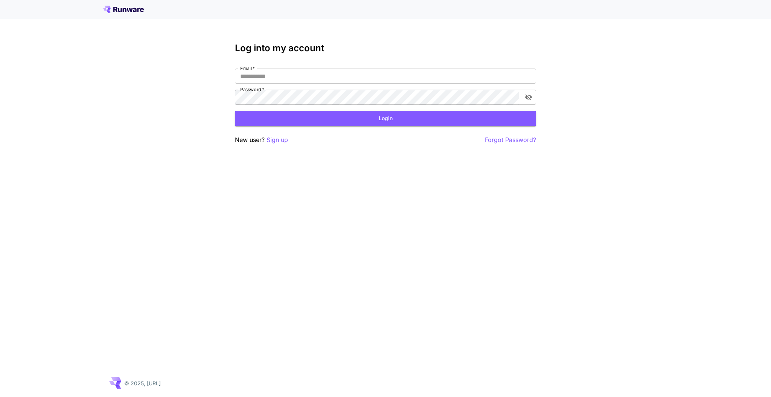 The height and width of the screenshot is (397, 771). What do you see at coordinates (510, 140) in the screenshot?
I see `p: Forgot Password?` at bounding box center [510, 140].